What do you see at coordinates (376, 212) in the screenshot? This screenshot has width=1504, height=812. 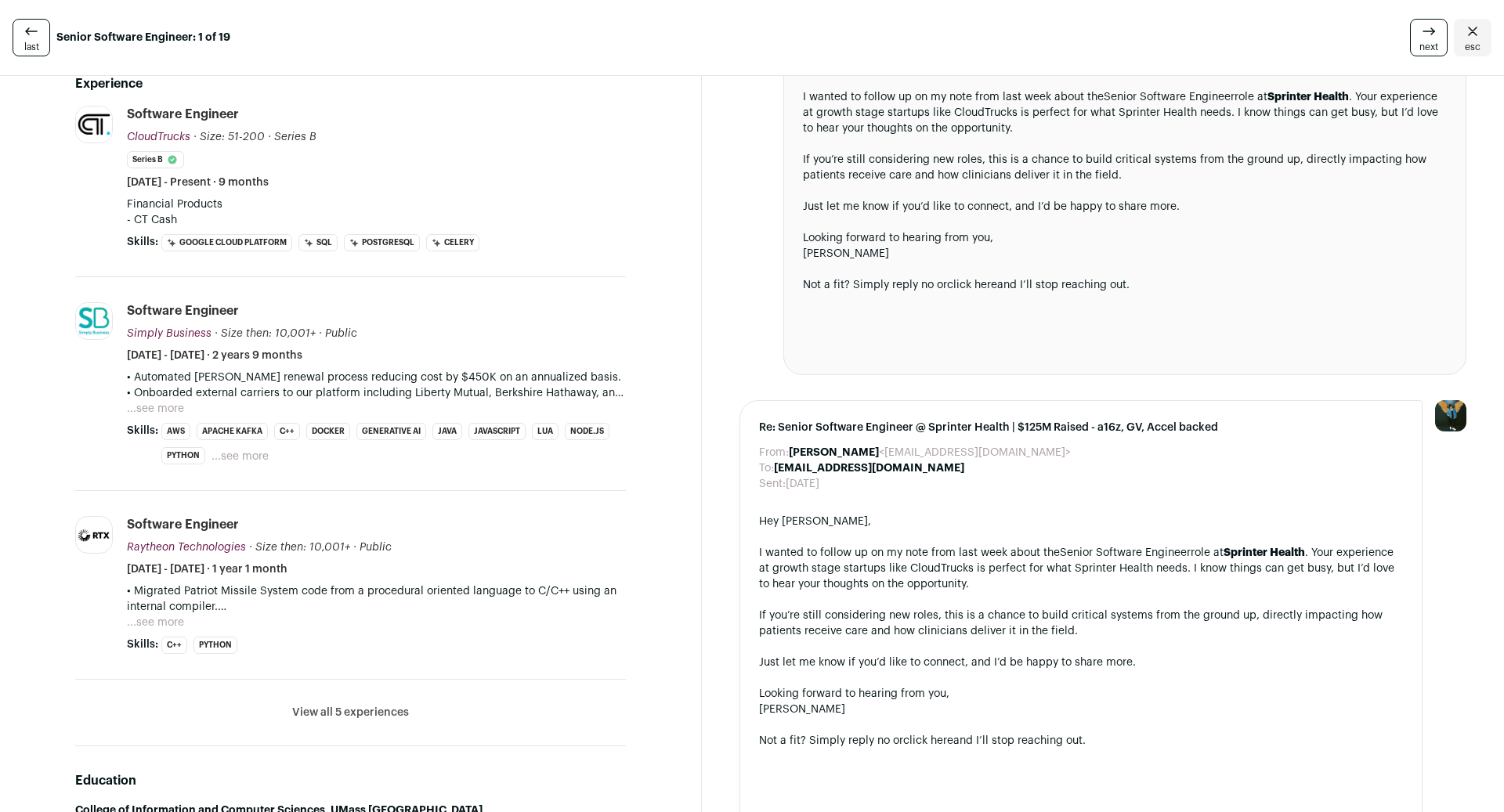 I see `p: Financial Products - CT Cash` at bounding box center [376, 212].